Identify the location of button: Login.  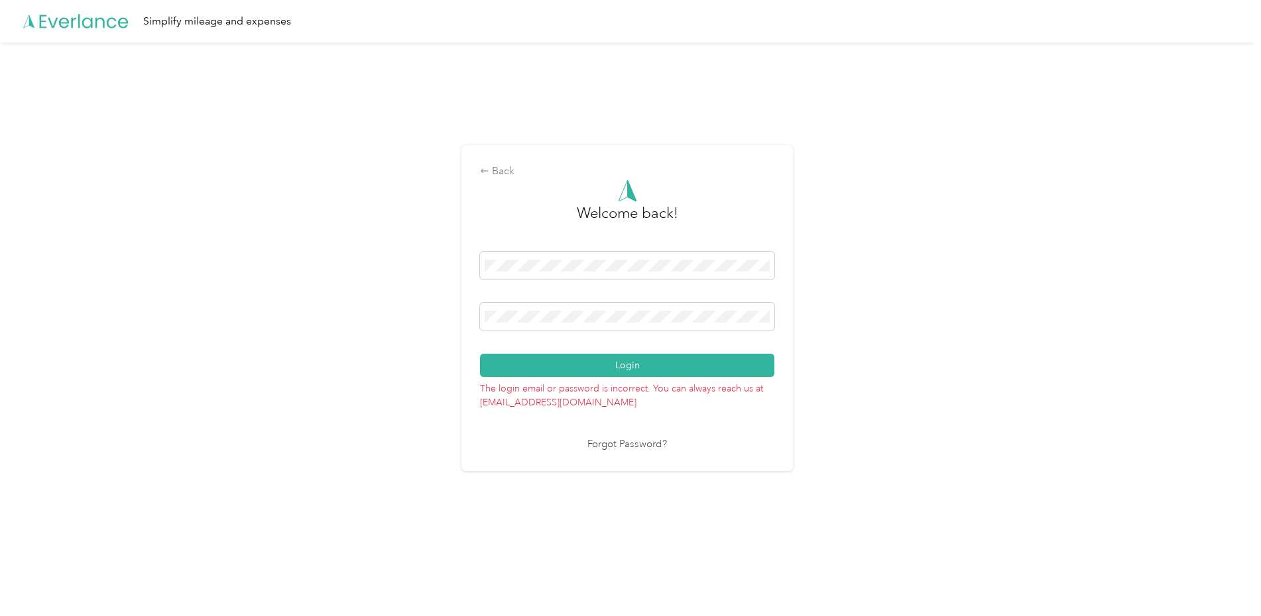
(627, 365).